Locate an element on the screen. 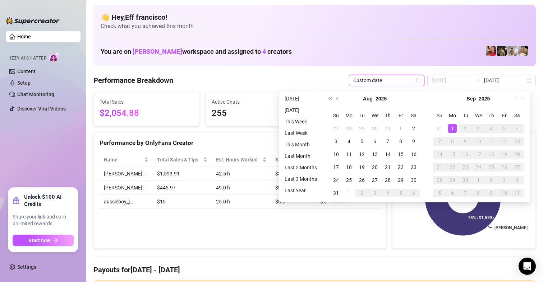  td: 2025-09-27 is located at coordinates (517, 167).